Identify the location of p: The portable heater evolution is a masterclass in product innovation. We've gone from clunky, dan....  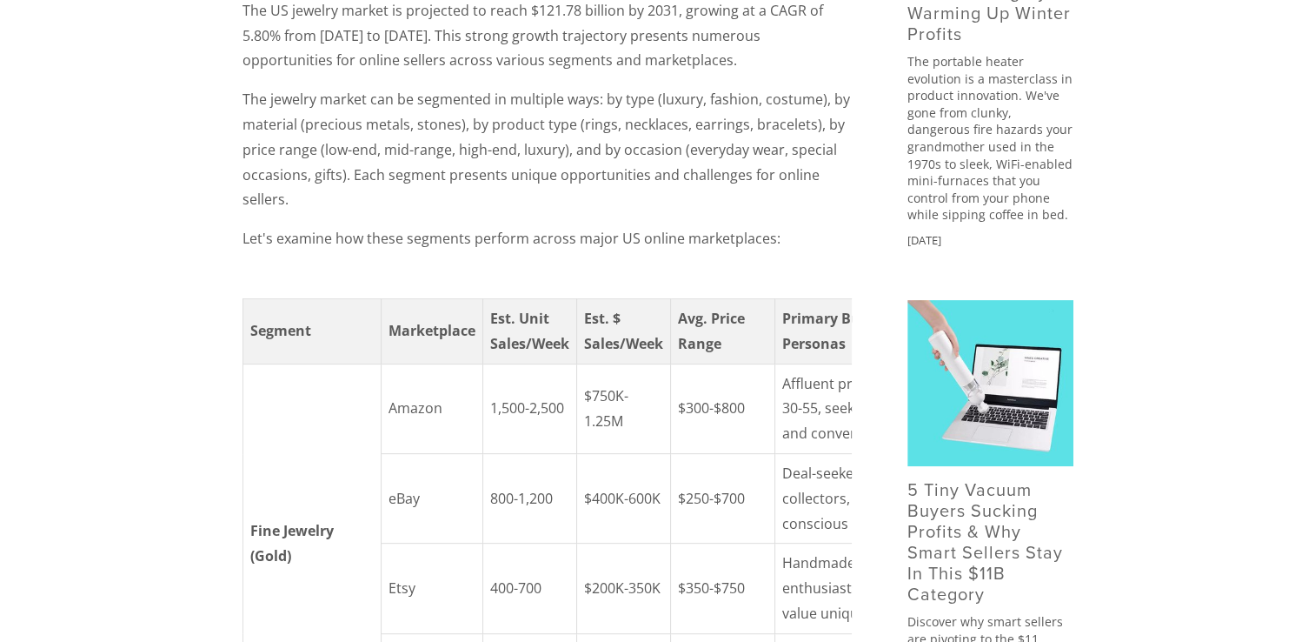
(990, 138).